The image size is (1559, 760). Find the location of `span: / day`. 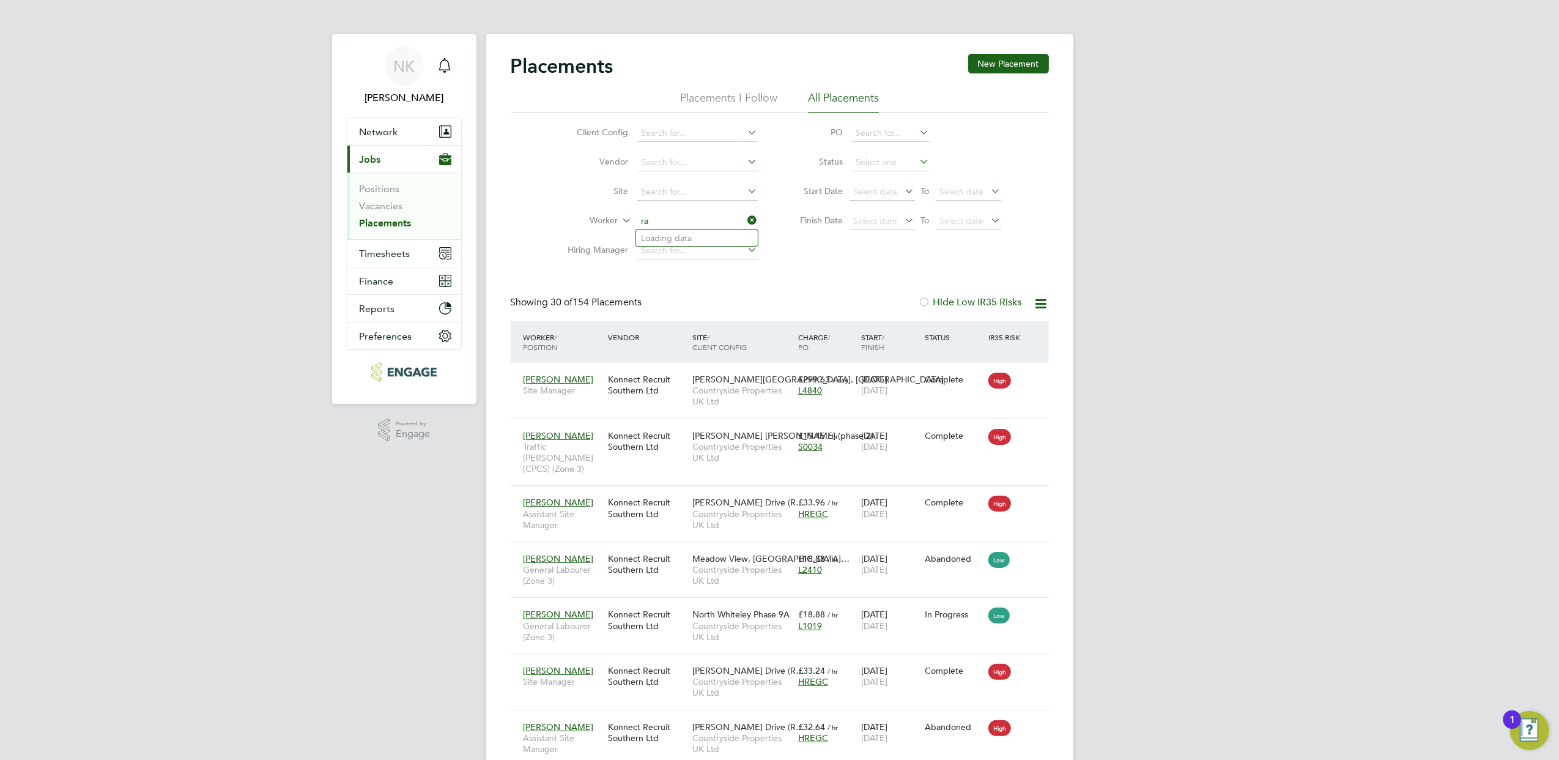

span: / day is located at coordinates (840, 379).